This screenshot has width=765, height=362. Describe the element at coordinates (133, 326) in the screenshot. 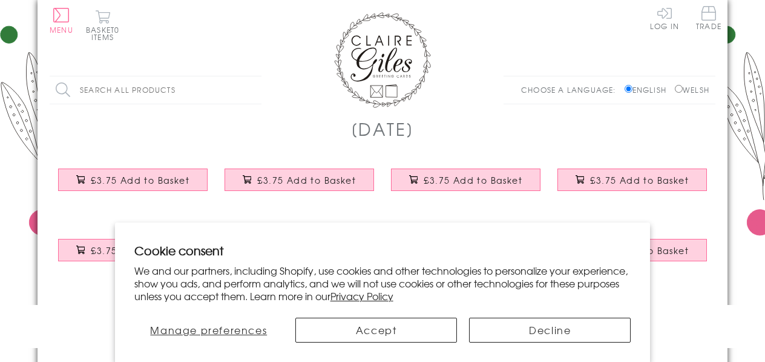

I see `a: Easter Card, Dots & Flowers, Happy Easter, Embellished with colourful pompoms £3.75 Add to Basket` at that location.